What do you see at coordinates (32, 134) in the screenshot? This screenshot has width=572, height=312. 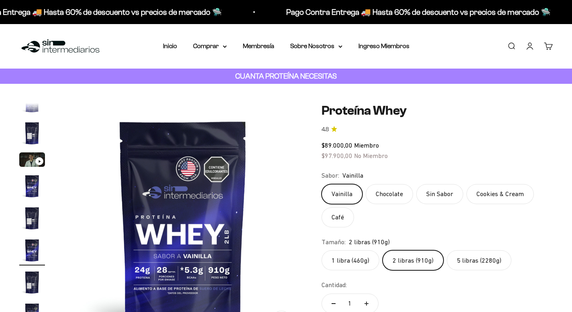 I see `button: Ir al artículo 2` at bounding box center [32, 134].